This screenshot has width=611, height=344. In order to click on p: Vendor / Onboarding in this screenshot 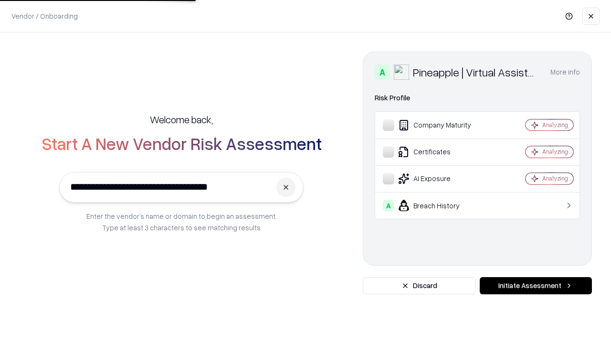, I will do `click(44, 16)`.